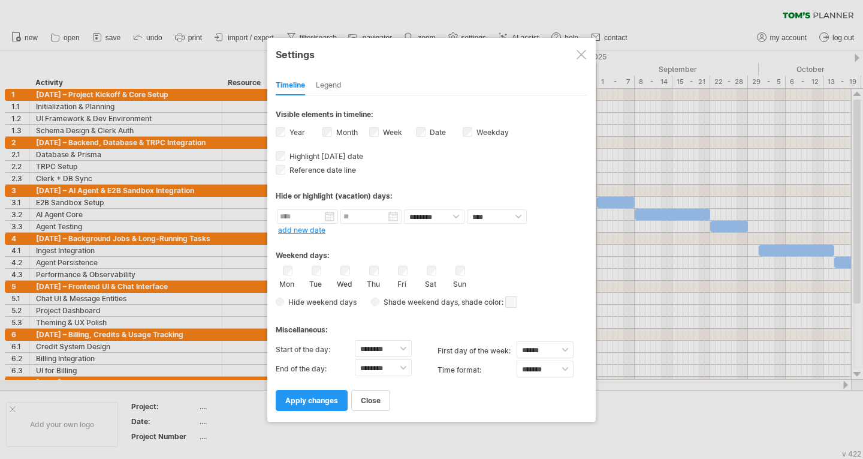 The image size is (863, 459). What do you see at coordinates (315, 282) in the screenshot?
I see `label: Tue` at bounding box center [315, 282].